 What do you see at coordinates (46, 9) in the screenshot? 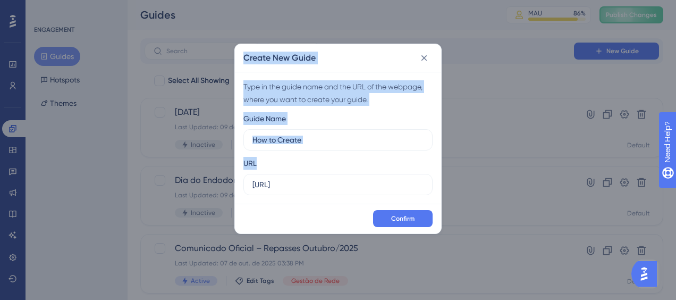
I see `span: Need Help?` at bounding box center [46, 9].